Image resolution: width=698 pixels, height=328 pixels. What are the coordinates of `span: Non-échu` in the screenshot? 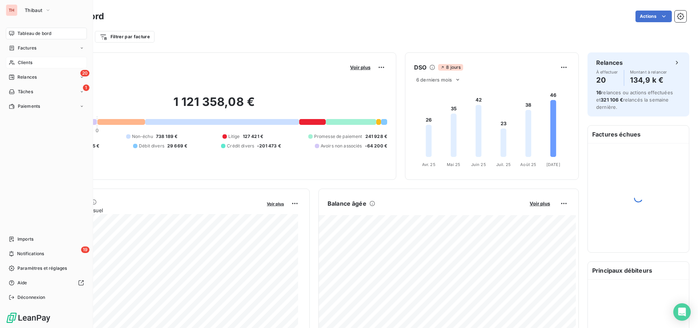 It's located at (142, 136).